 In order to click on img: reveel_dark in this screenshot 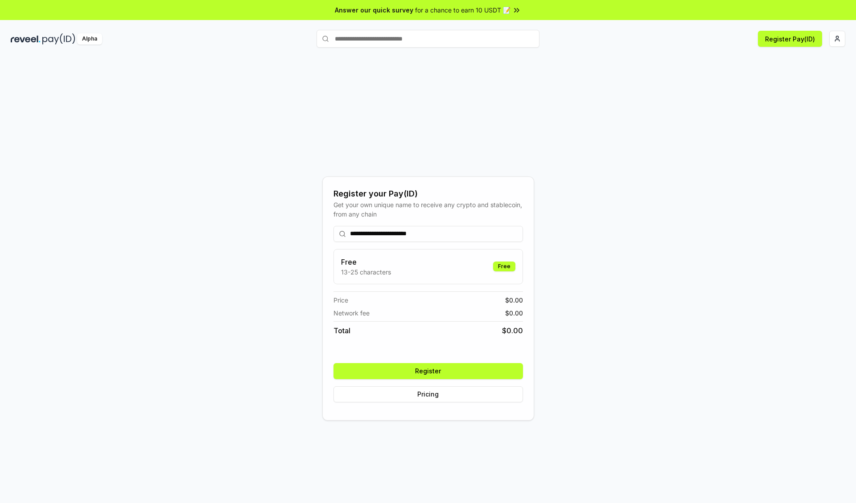, I will do `click(25, 39)`.